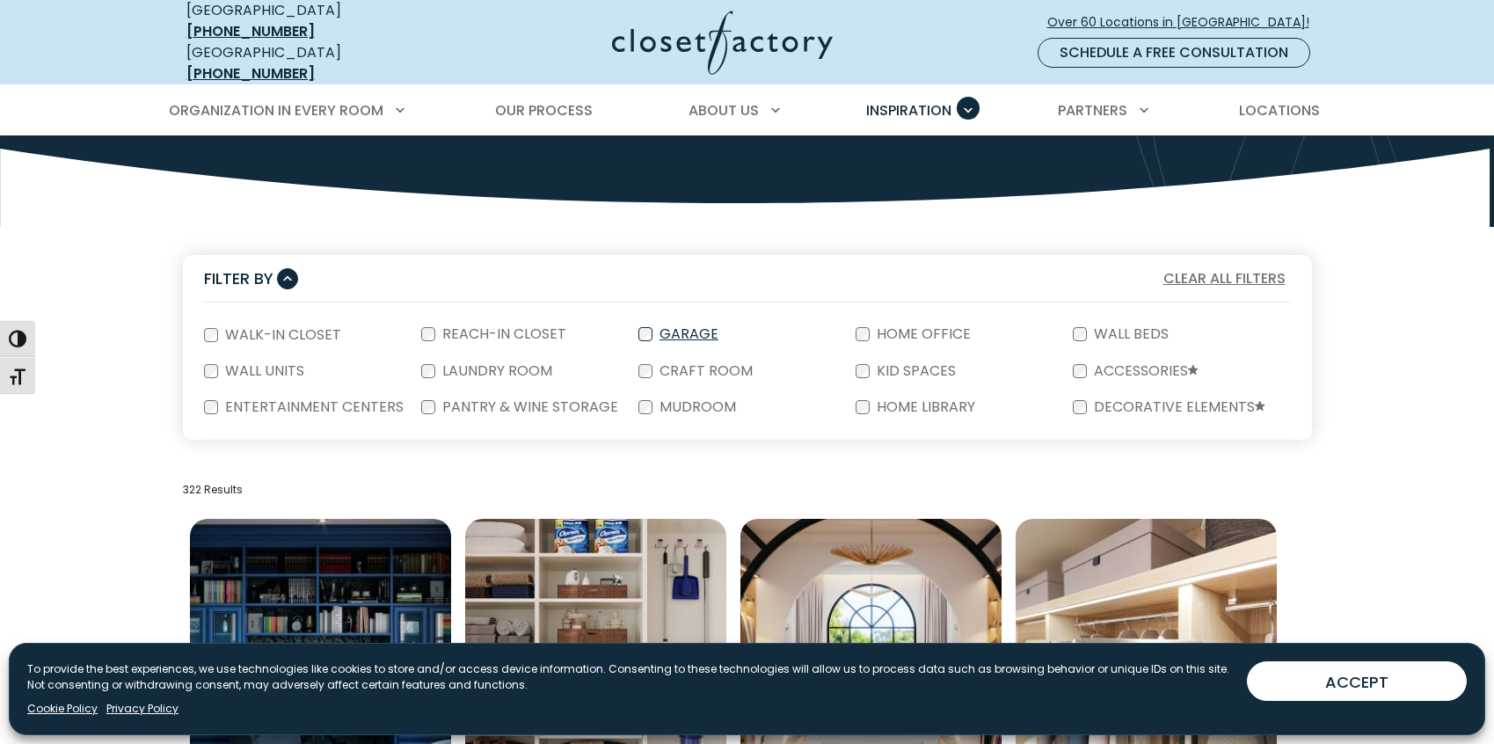 This screenshot has height=744, width=1494. Describe the element at coordinates (724, 110) in the screenshot. I see `span: About Us` at that location.